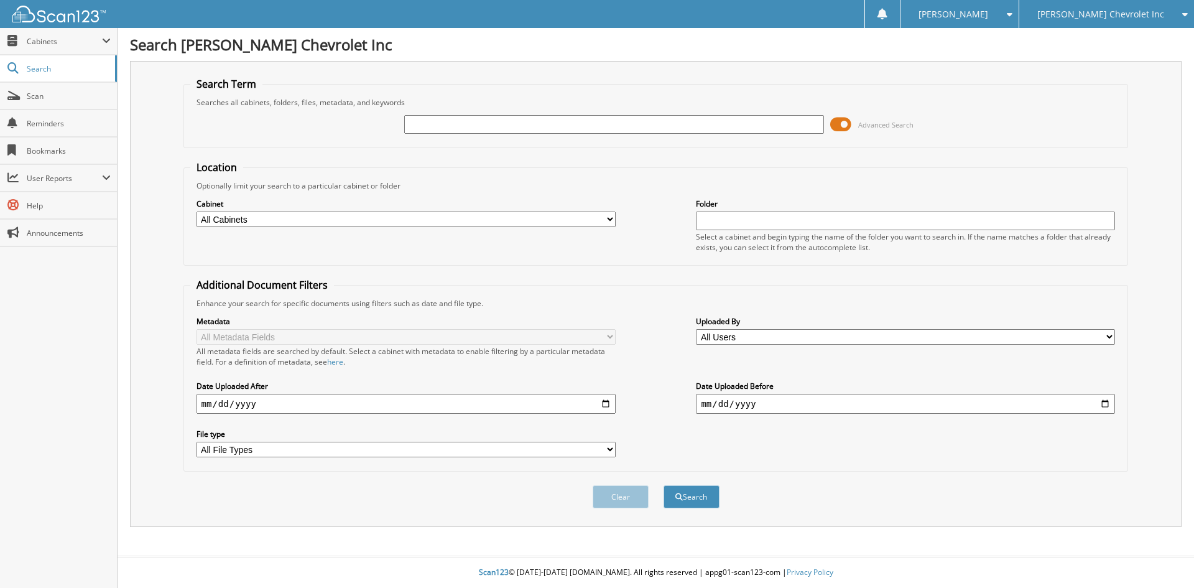 The width and height of the screenshot is (1194, 588). I want to click on label: Metadata, so click(406, 321).